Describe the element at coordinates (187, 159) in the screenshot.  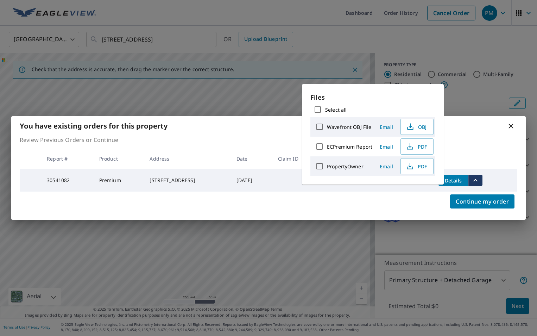
I see `th: Address` at that location.